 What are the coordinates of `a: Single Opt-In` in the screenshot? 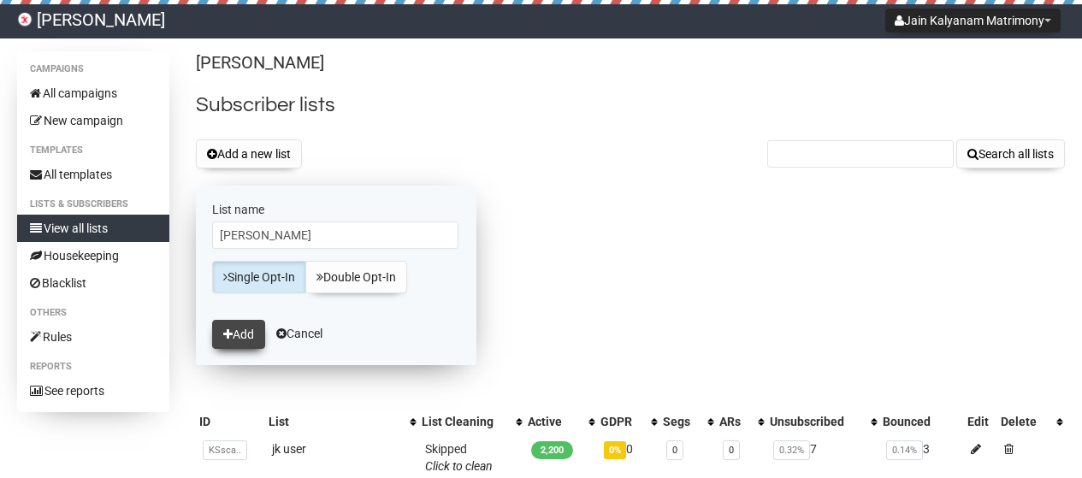 It's located at (259, 277).